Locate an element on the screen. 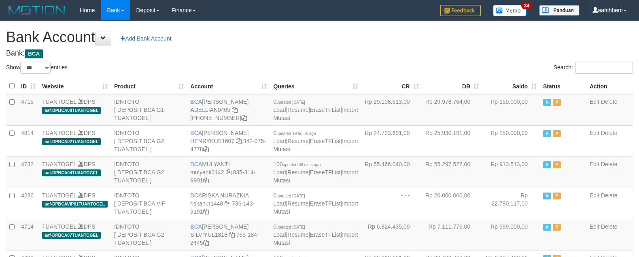  th: Queries: activate to sort column ascending is located at coordinates (315, 86).